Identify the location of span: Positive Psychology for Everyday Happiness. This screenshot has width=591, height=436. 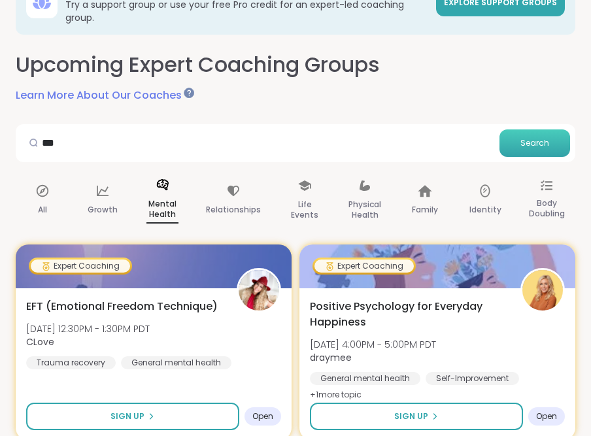
(408, 315).